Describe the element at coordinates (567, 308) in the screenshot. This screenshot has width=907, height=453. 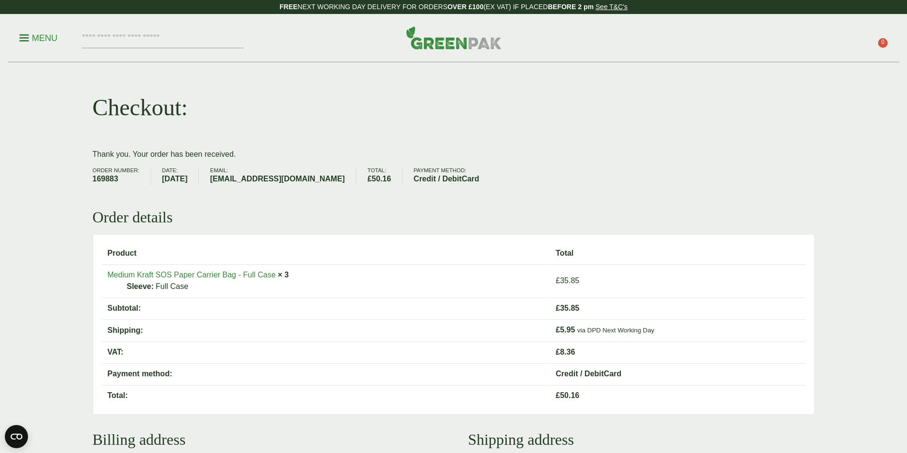
I see `span: 35.85` at that location.